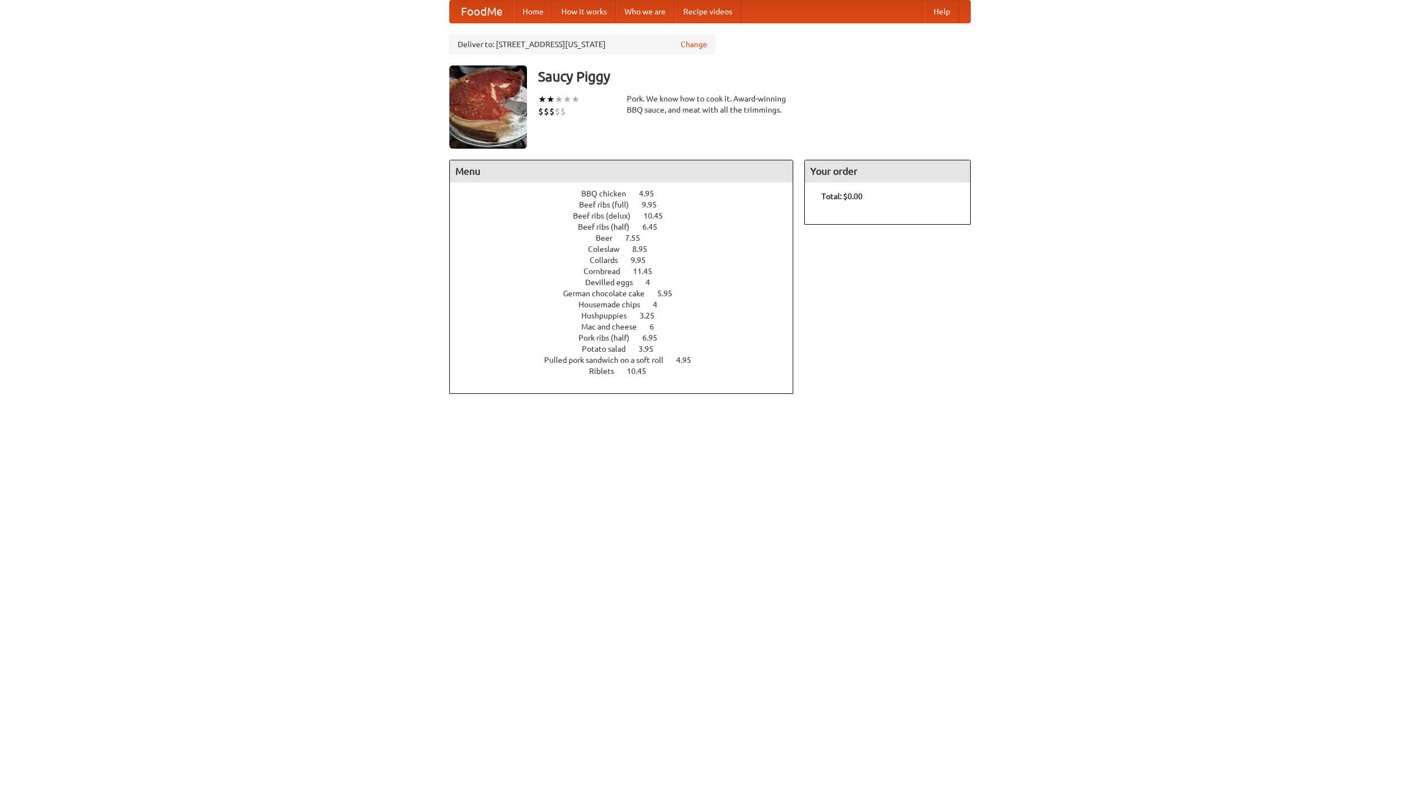  I want to click on a: Recipe videos, so click(708, 12).